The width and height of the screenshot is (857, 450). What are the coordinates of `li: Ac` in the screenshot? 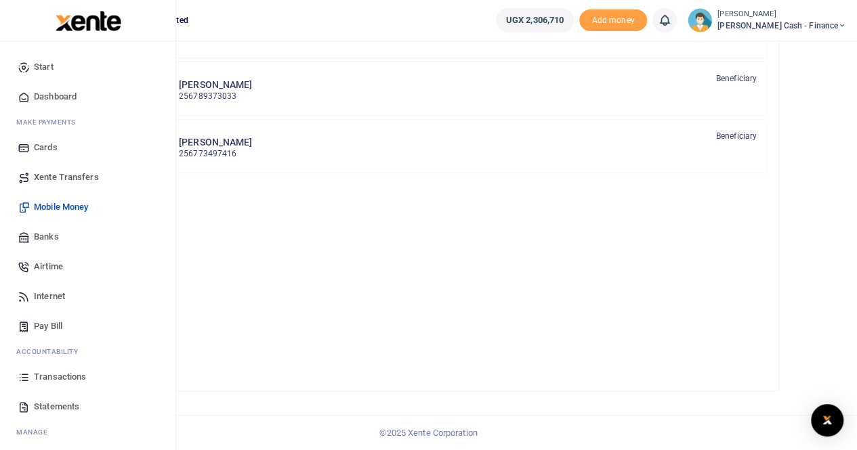 It's located at (87, 351).